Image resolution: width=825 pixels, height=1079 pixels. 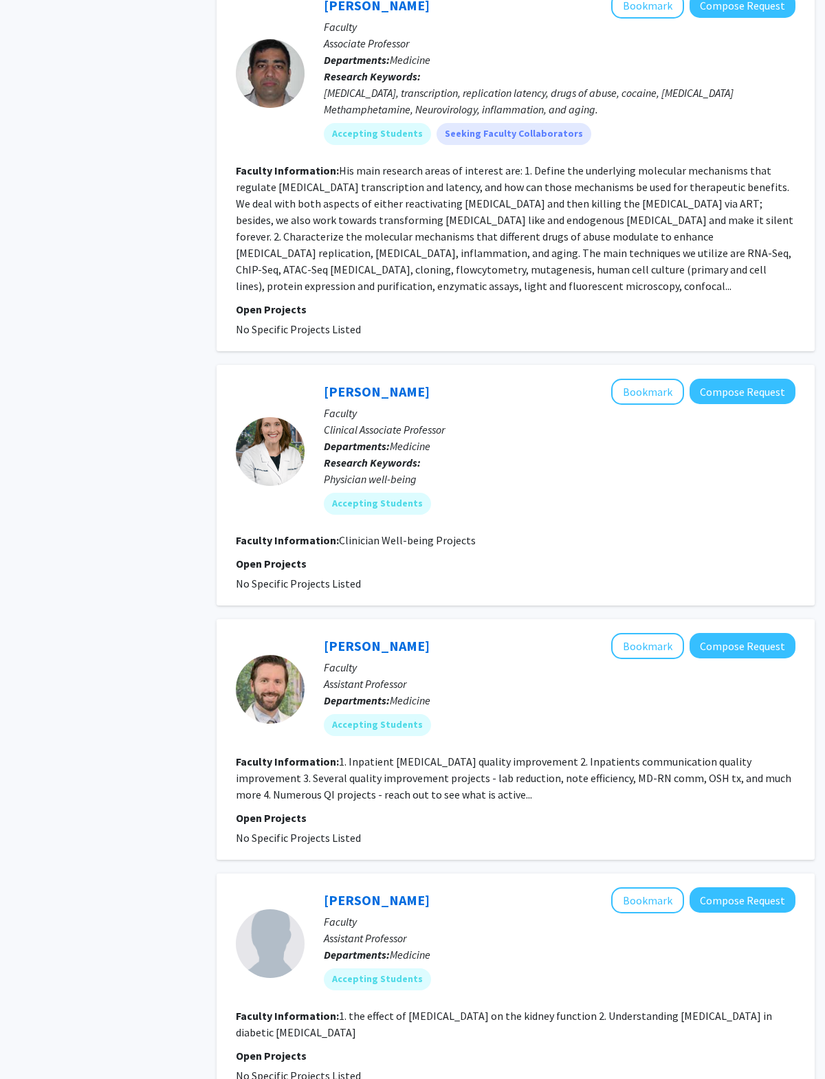 What do you see at coordinates (407, 540) in the screenshot?
I see `fg-read-more: Clinician Well-being Projects` at bounding box center [407, 540].